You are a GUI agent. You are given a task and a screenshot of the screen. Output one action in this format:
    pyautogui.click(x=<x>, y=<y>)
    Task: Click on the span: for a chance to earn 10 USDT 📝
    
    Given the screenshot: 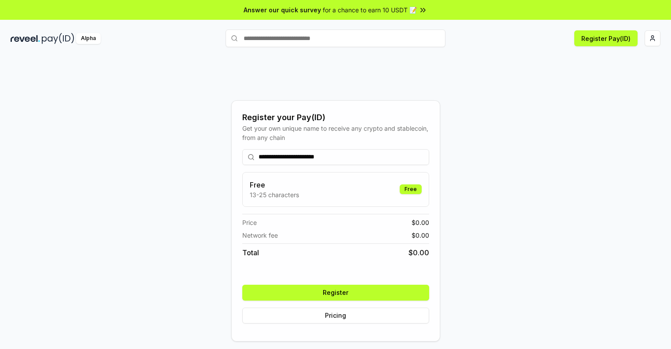 What is the action you would take?
    pyautogui.click(x=370, y=10)
    